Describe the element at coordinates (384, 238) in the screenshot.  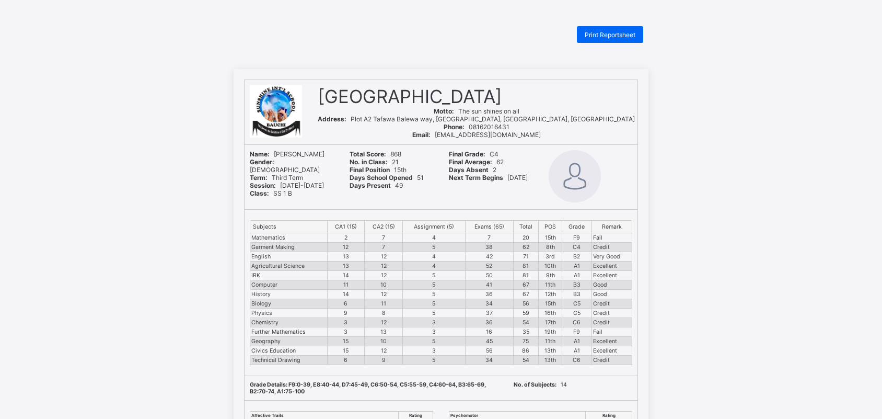
I see `td: 7` at that location.